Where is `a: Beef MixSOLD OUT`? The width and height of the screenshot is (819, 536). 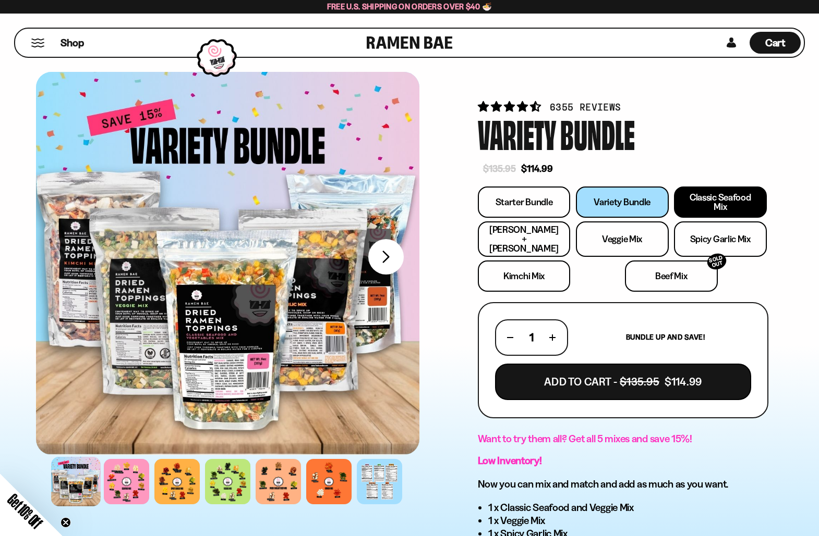
a: Beef MixSOLD OUT is located at coordinates (671, 276).